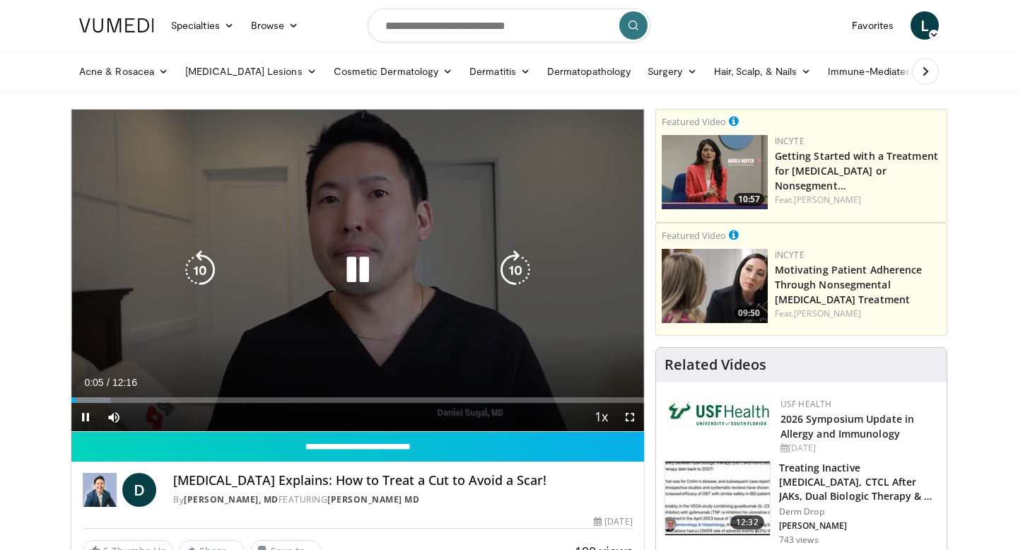 This screenshot has width=1018, height=550. What do you see at coordinates (748, 313) in the screenshot?
I see `span: 09:50` at bounding box center [748, 313].